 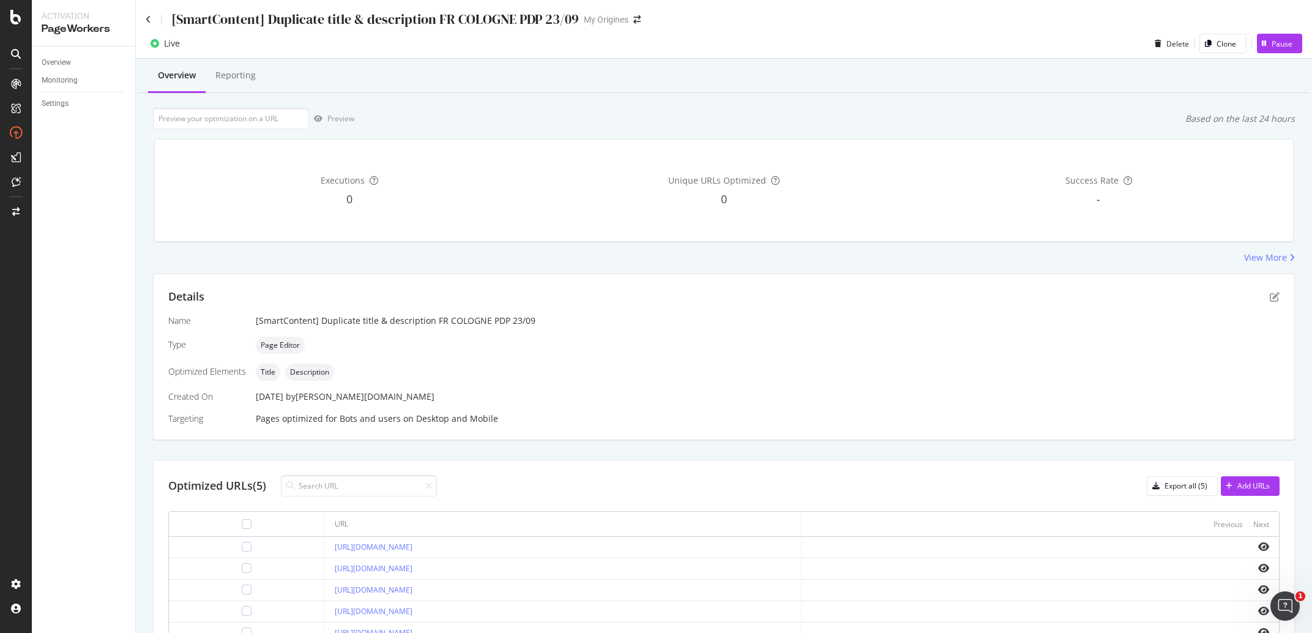 What do you see at coordinates (1261, 524) in the screenshot?
I see `button: Next` at bounding box center [1261, 524].